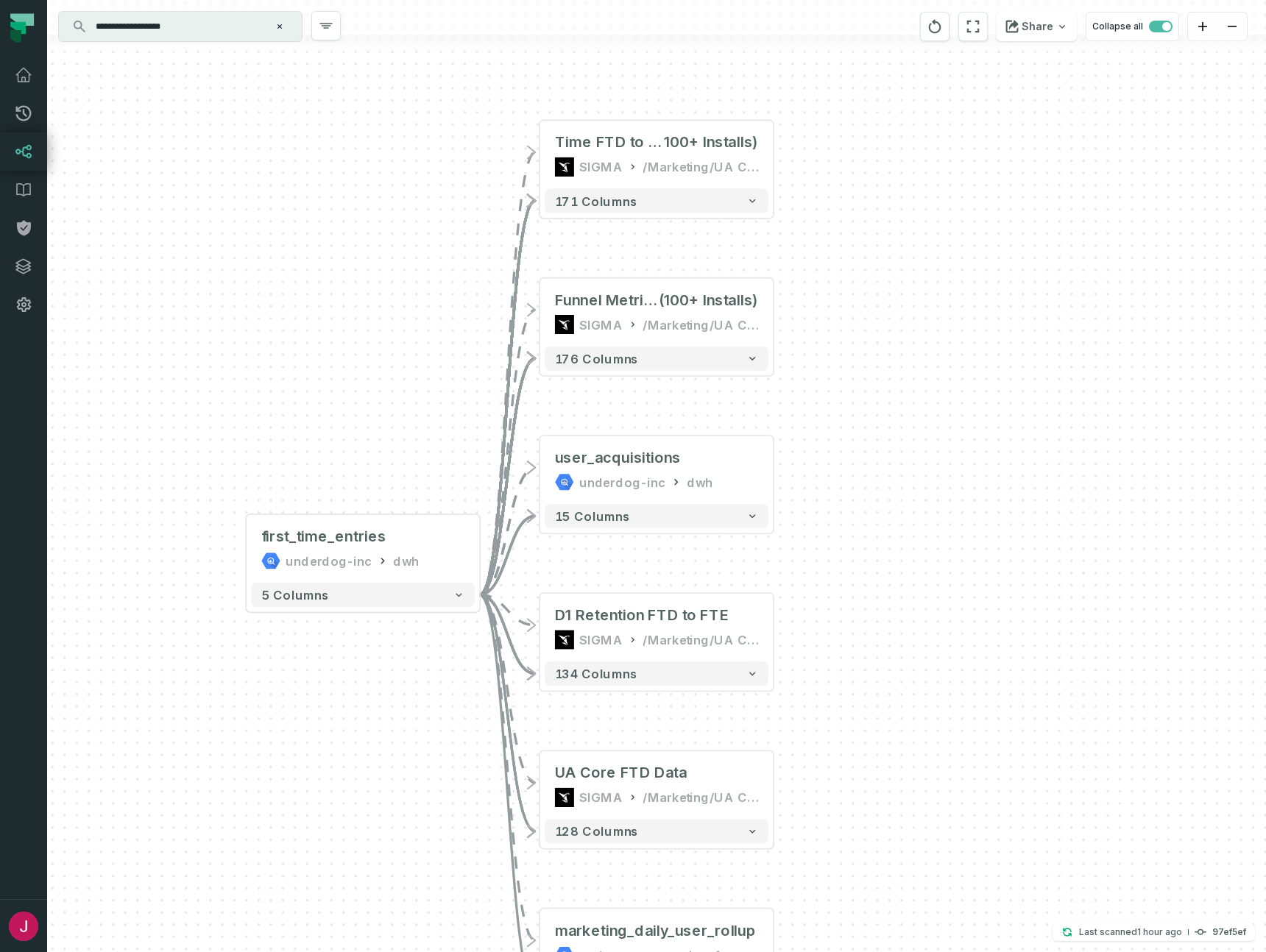 This screenshot has width=1266, height=952. Describe the element at coordinates (324, 536) in the screenshot. I see `div: first_time_entries` at that location.